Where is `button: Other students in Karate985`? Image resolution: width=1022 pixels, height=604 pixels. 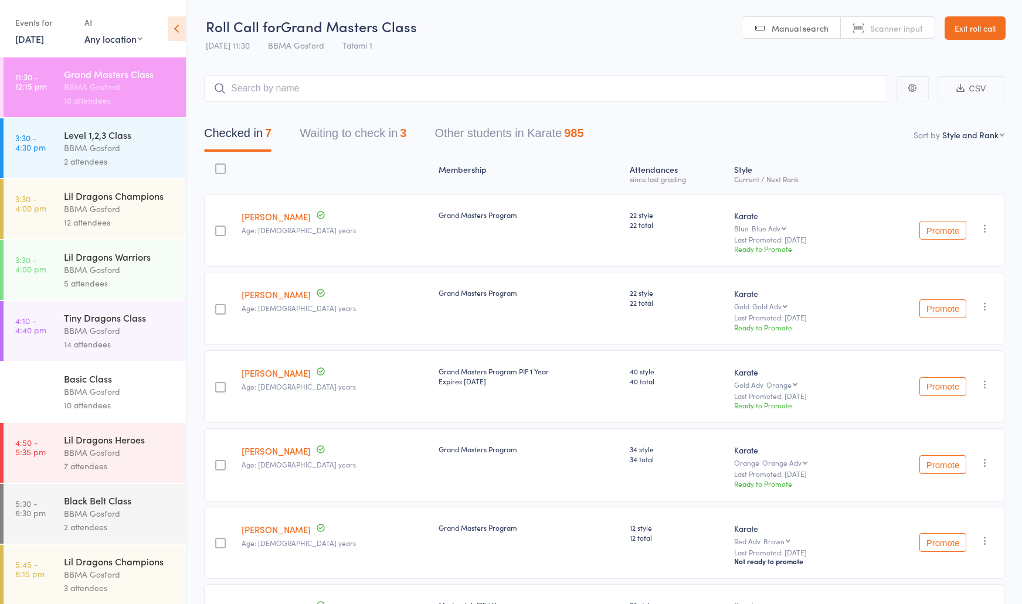
button: Other students in Karate985 is located at coordinates (509, 136).